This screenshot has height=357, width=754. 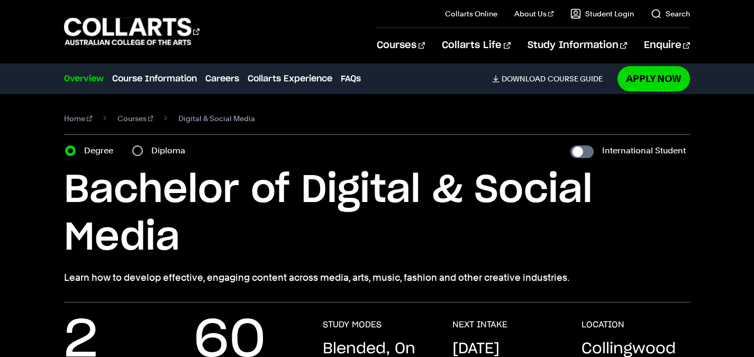 What do you see at coordinates (480, 325) in the screenshot?
I see `h3: NEXT INTAKE` at bounding box center [480, 325].